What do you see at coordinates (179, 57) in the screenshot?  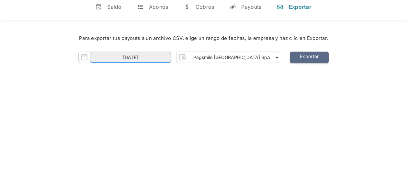 I see `form: Form` at bounding box center [179, 57].